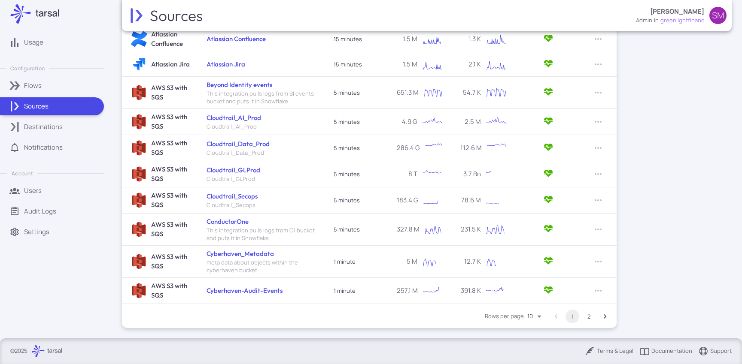  I want to click on p: Account, so click(22, 173).